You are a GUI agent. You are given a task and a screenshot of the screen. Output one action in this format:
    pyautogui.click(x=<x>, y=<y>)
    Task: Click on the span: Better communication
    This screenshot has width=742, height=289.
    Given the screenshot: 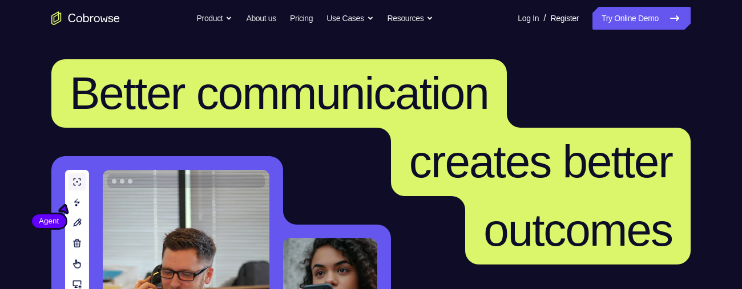 What is the action you would take?
    pyautogui.click(x=279, y=93)
    